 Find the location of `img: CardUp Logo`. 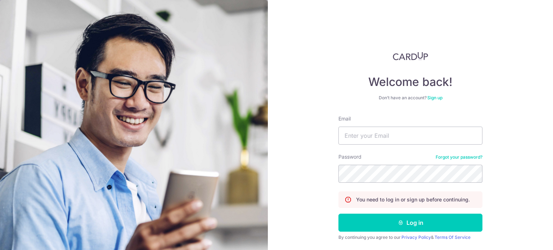

img: CardUp Logo is located at coordinates (410, 56).